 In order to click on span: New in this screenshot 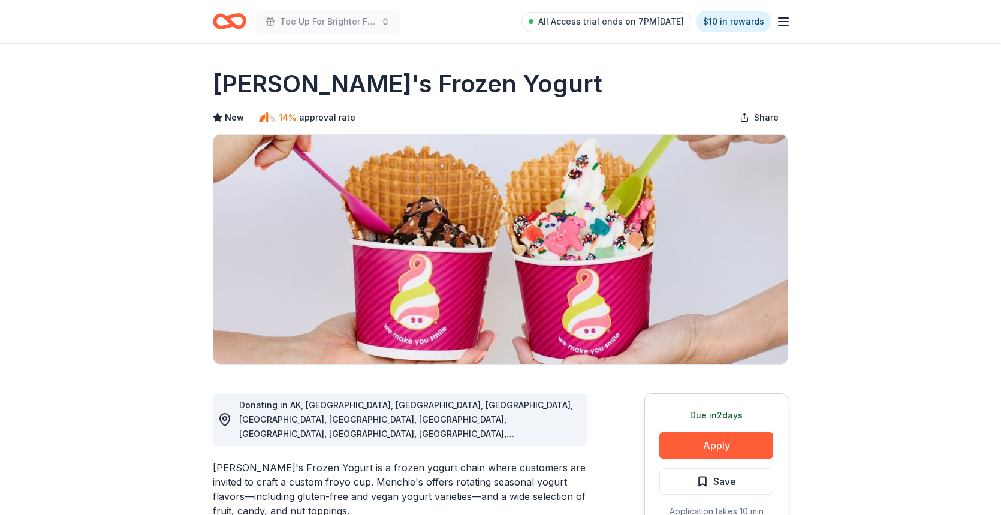, I will do `click(234, 117)`.